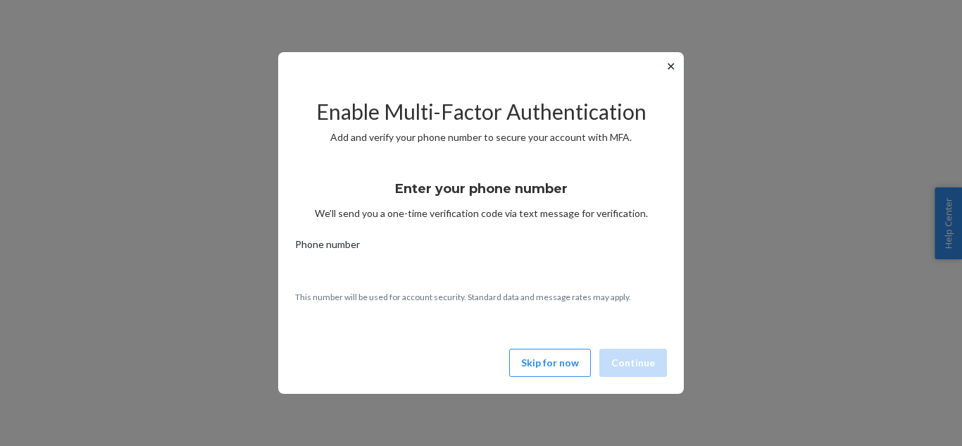  I want to click on button: Skip for now, so click(550, 363).